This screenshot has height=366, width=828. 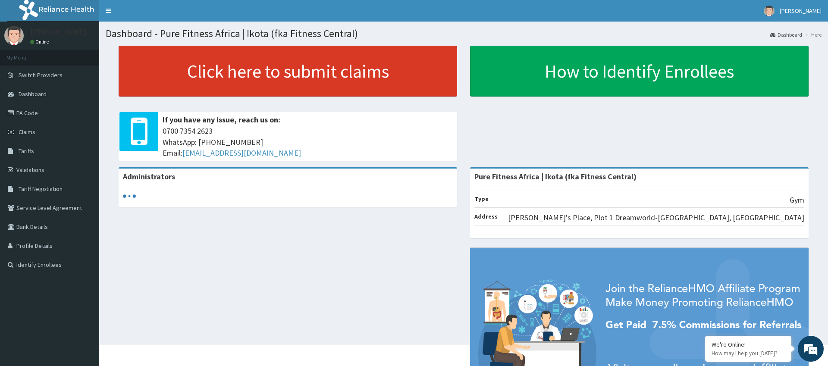 What do you see at coordinates (41, 42) in the screenshot?
I see `a: Online` at bounding box center [41, 42].